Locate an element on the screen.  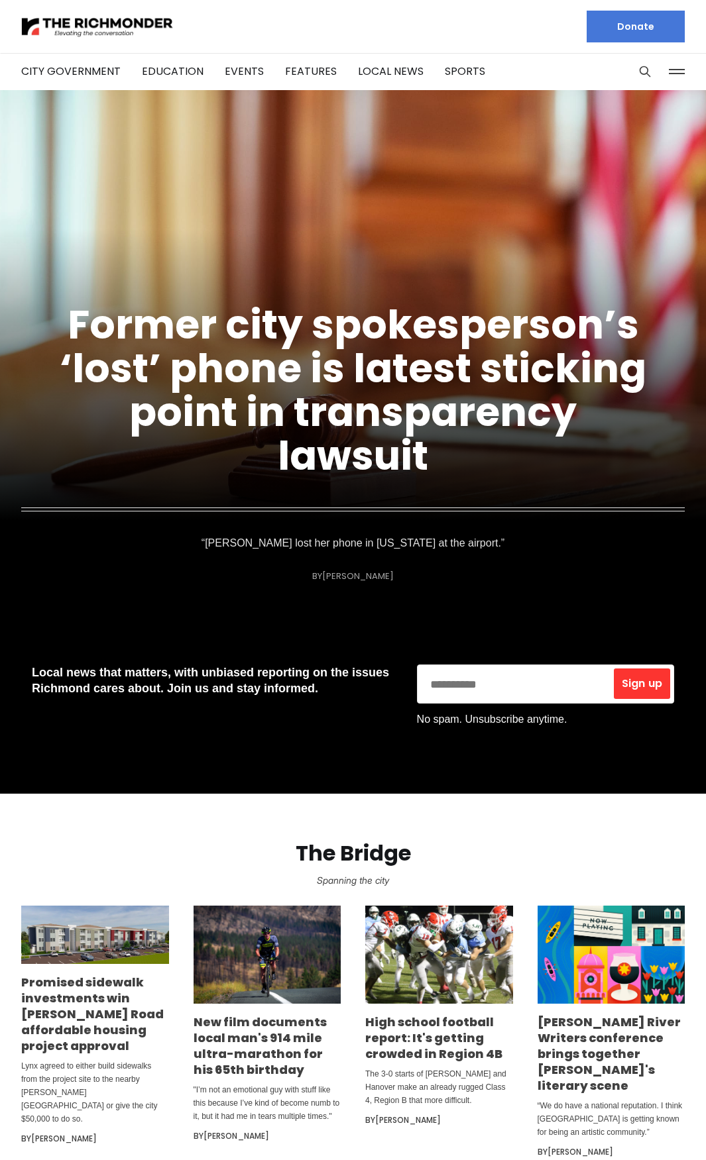
a: Local News is located at coordinates (390, 71).